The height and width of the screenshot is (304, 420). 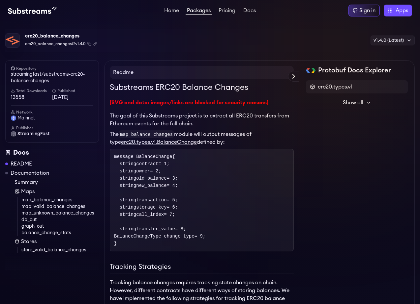 I want to click on h6: Published, so click(x=72, y=91).